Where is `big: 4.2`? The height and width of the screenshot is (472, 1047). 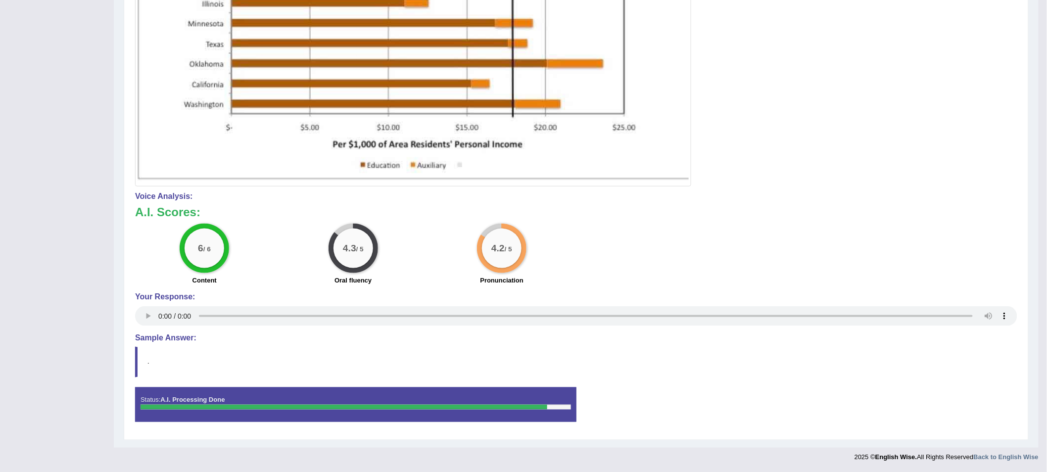
big: 4.2 is located at coordinates (498, 248).